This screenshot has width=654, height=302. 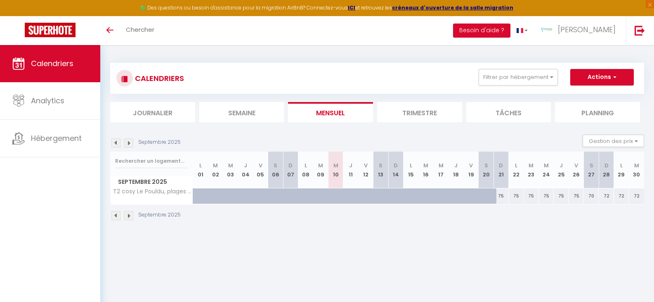 What do you see at coordinates (230, 170) in the screenshot?
I see `th: 03` at bounding box center [230, 170].